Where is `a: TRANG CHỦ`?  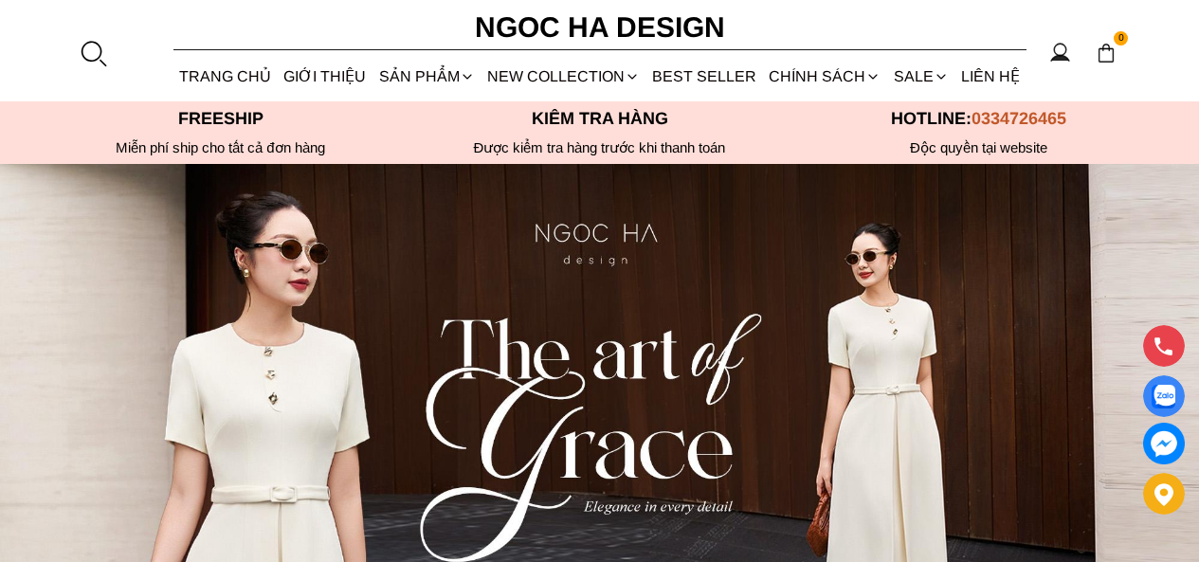
a: TRANG CHỦ is located at coordinates (226, 76).